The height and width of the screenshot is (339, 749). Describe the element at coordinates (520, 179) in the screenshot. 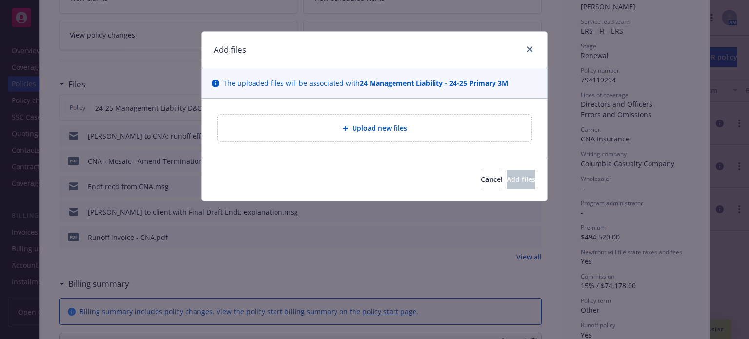

I see `button: Add files` at that location.